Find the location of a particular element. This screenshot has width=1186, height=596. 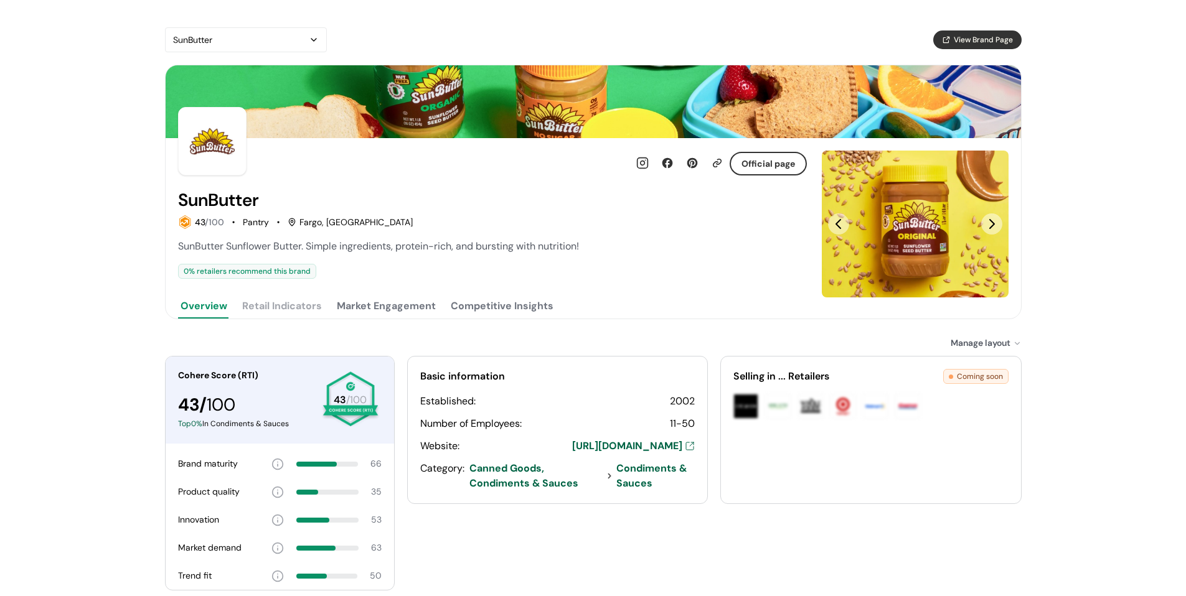

div: Established: is located at coordinates (447, 401).